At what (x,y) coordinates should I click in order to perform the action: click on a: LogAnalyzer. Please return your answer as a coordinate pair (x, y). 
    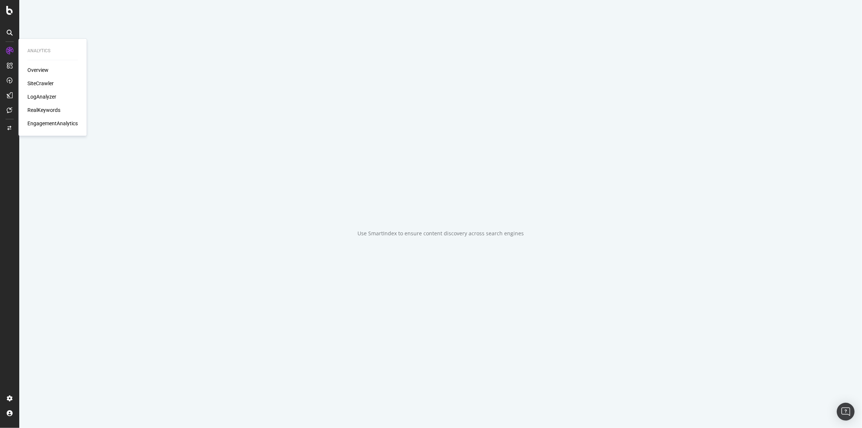
    Looking at the image, I should click on (42, 97).